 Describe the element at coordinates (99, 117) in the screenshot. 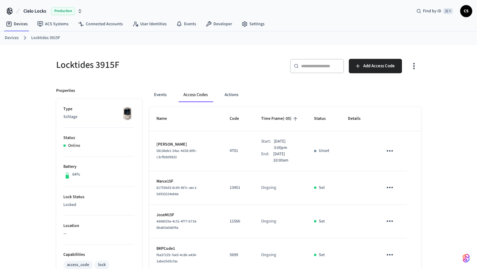

I see `p: Schlage` at that location.